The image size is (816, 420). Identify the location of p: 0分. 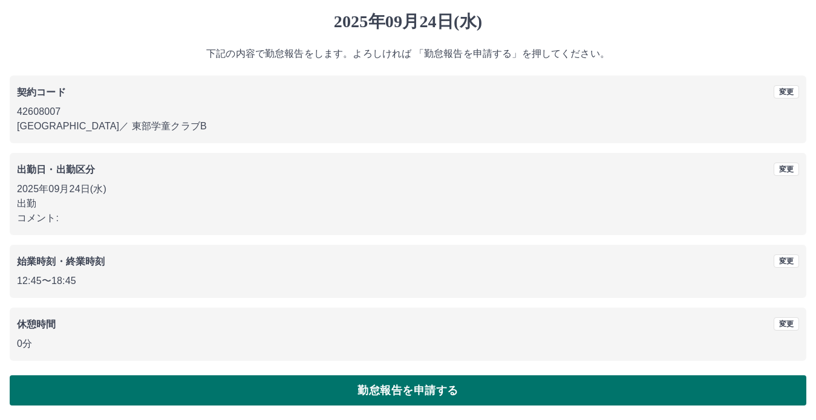
(408, 344).